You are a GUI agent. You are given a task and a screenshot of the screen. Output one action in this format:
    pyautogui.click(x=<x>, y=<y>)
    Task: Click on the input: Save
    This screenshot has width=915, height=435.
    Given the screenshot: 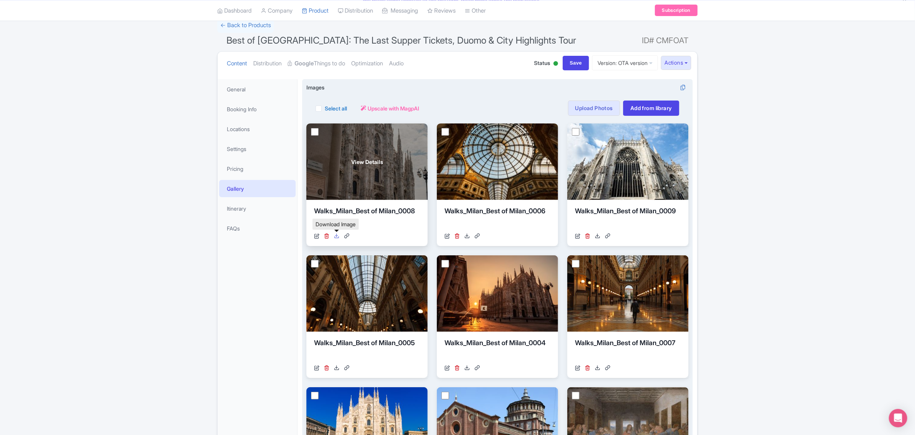 What is the action you would take?
    pyautogui.click(x=576, y=63)
    